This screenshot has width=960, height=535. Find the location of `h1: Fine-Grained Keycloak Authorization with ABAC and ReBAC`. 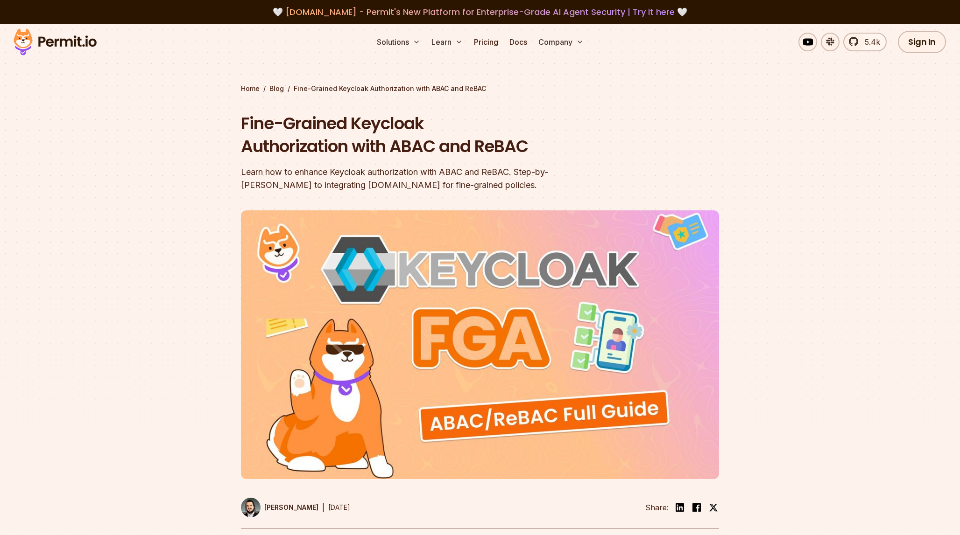

h1: Fine-Grained Keycloak Authorization with ABAC and ReBAC is located at coordinates (420, 135).